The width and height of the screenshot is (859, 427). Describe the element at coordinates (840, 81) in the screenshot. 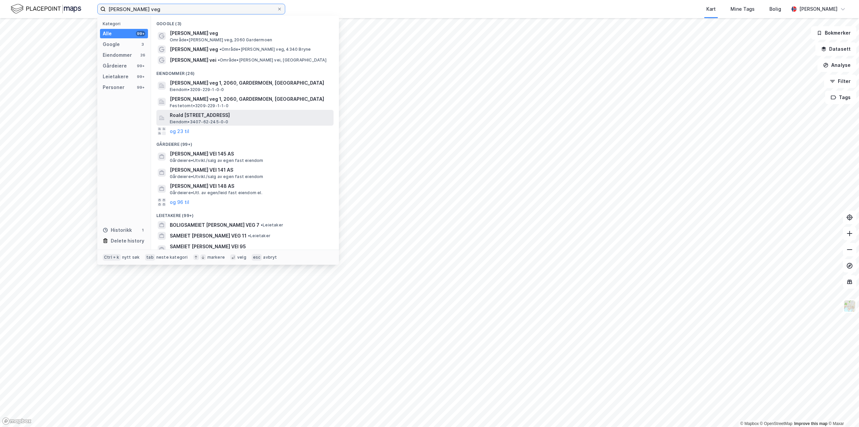

I see `button: Filter` at that location.